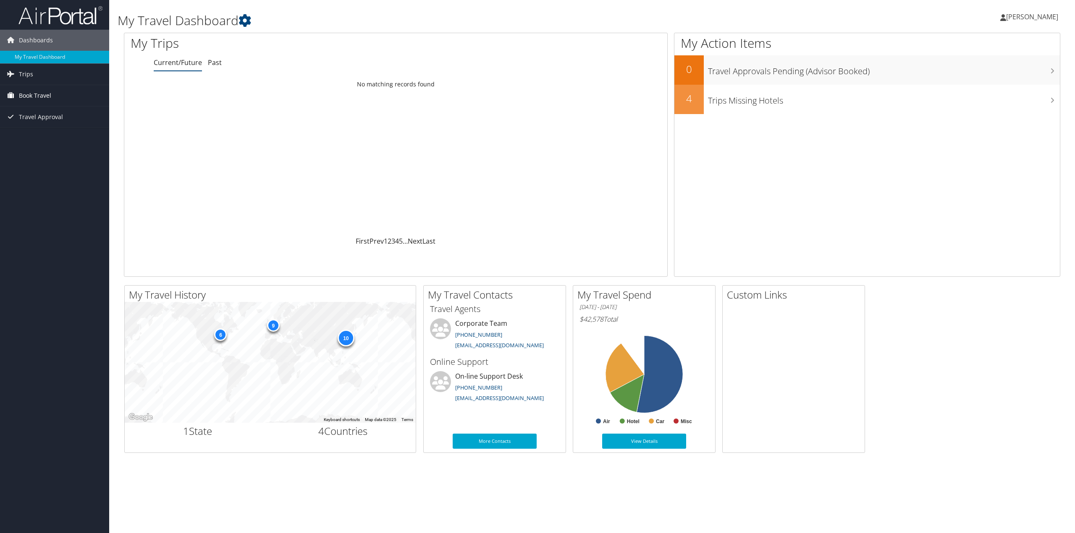 This screenshot has width=1075, height=533. What do you see at coordinates (282, 43) in the screenshot?
I see `h1: My Trips` at bounding box center [282, 43].